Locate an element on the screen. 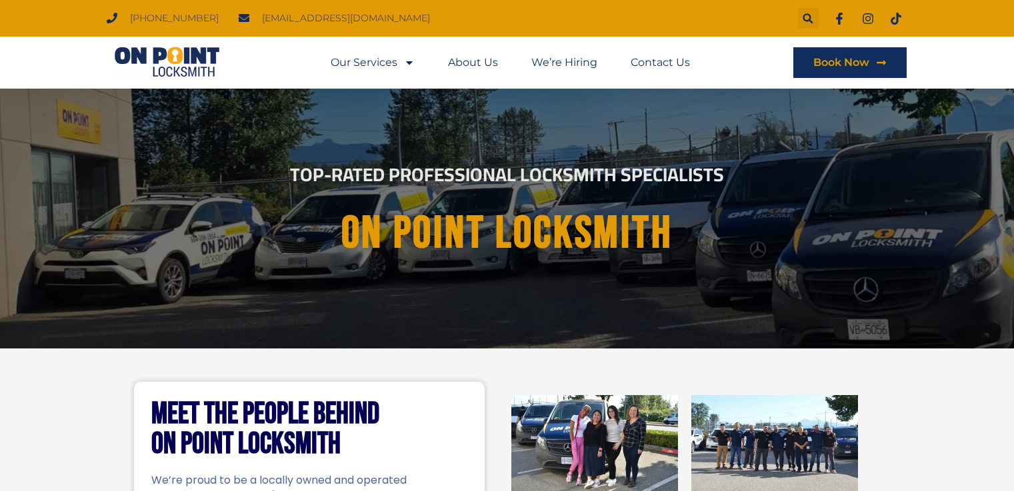 Image resolution: width=1014 pixels, height=491 pixels. a: Contact Us is located at coordinates (660, 63).